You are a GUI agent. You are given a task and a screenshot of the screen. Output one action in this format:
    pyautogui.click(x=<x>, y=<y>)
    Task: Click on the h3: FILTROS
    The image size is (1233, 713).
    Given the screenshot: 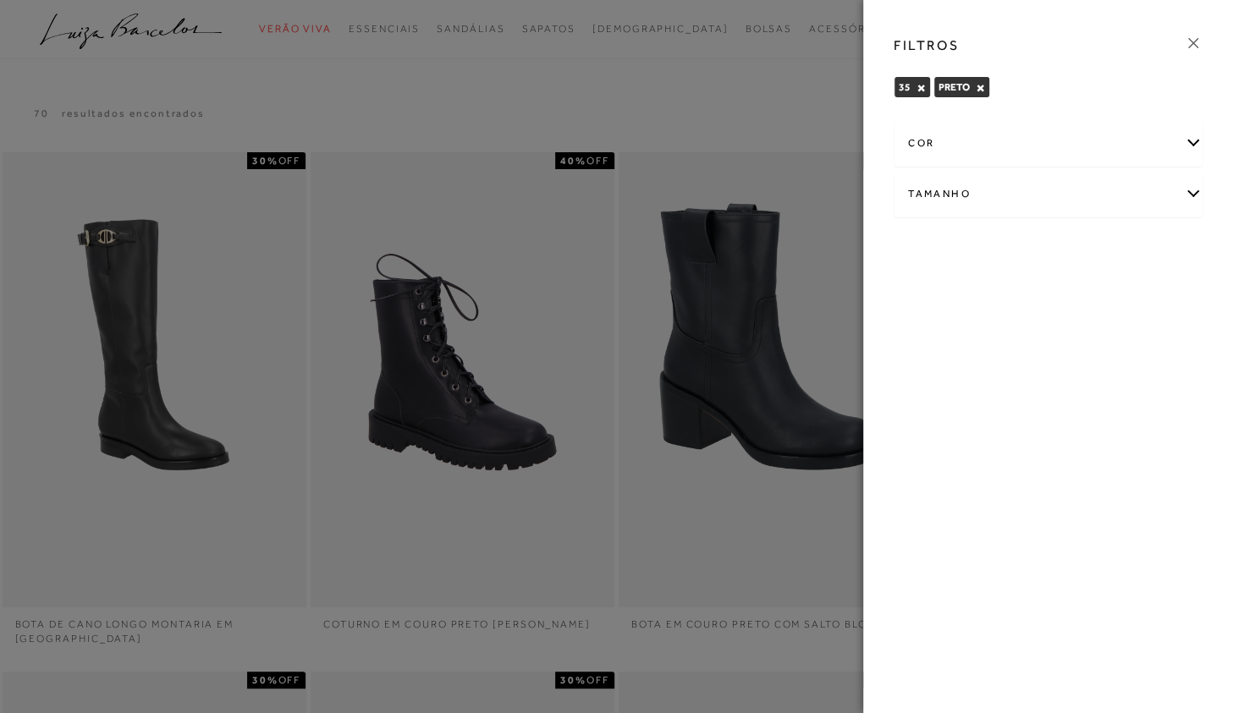 What is the action you would take?
    pyautogui.click(x=926, y=45)
    